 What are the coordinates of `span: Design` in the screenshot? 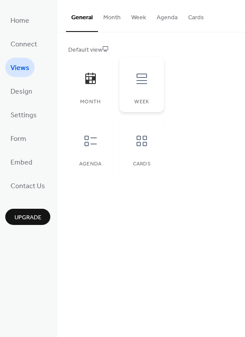 It's located at (21, 92).